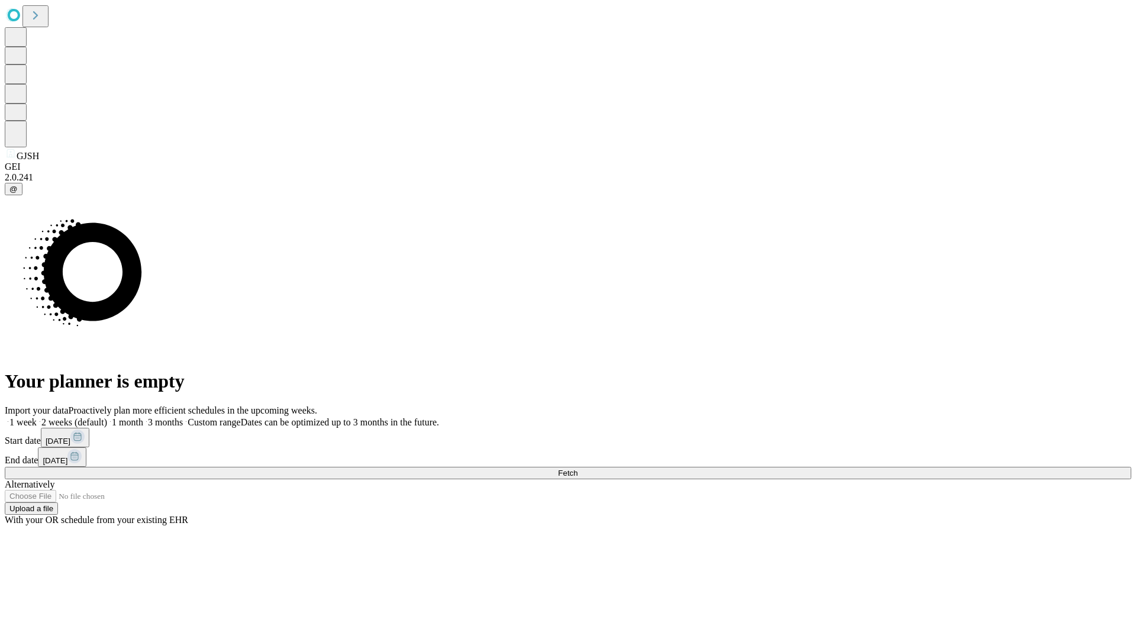 The height and width of the screenshot is (639, 1136). Describe the element at coordinates (37, 410) in the screenshot. I see `span: Import your data` at that location.